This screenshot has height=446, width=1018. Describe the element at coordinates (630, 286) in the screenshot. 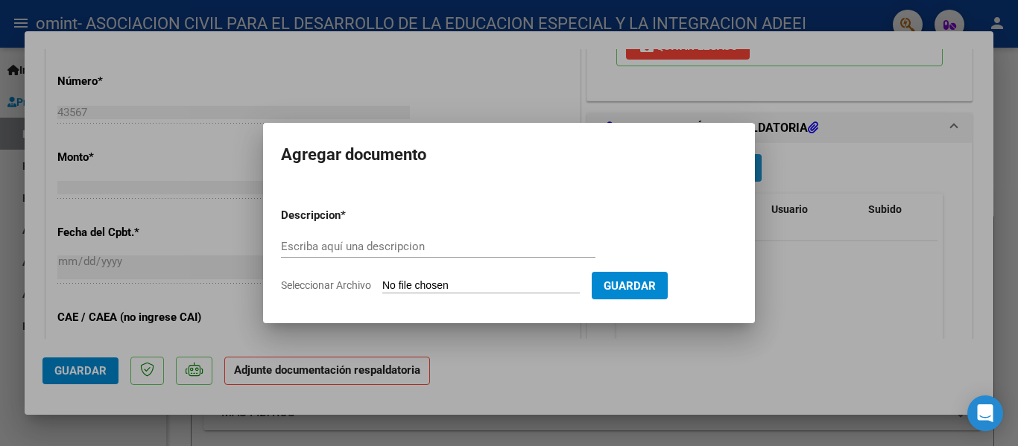

I see `span: Guardar` at that location.